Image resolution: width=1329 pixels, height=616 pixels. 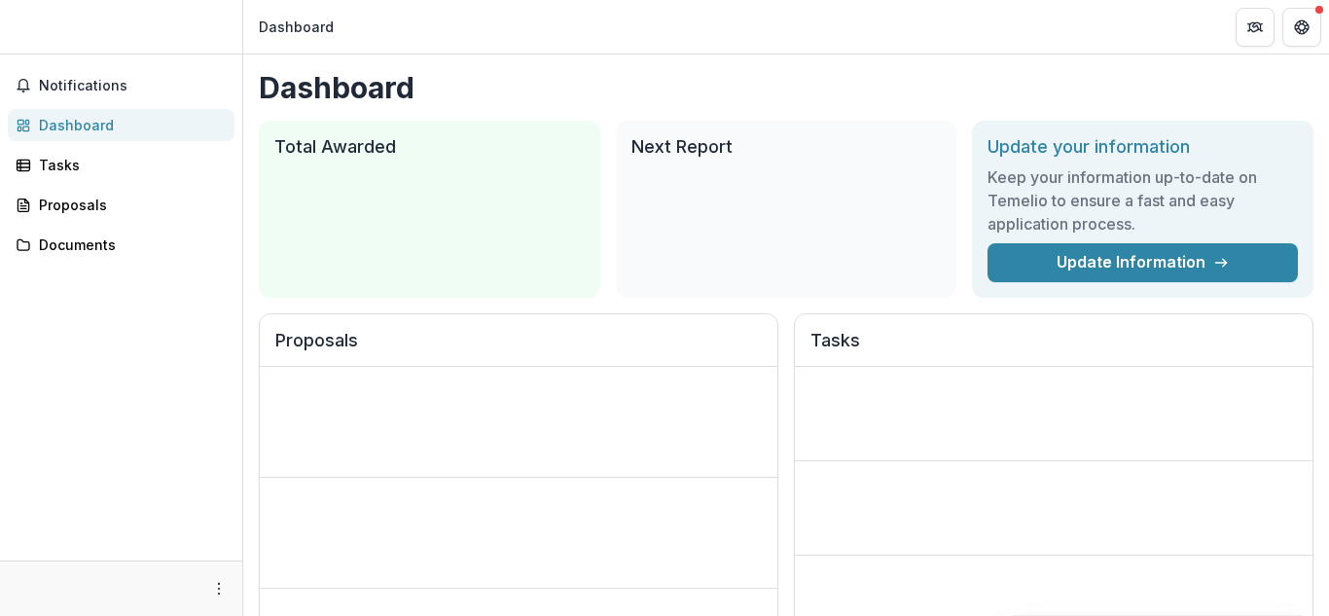 I want to click on button: Get Help, so click(x=1302, y=27).